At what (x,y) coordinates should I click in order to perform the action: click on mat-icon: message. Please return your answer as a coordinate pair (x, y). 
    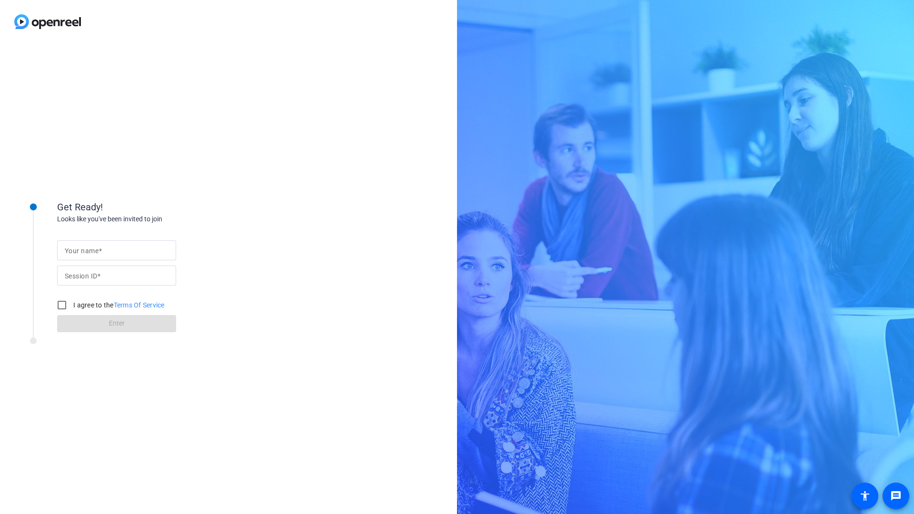
    Looking at the image, I should click on (896, 496).